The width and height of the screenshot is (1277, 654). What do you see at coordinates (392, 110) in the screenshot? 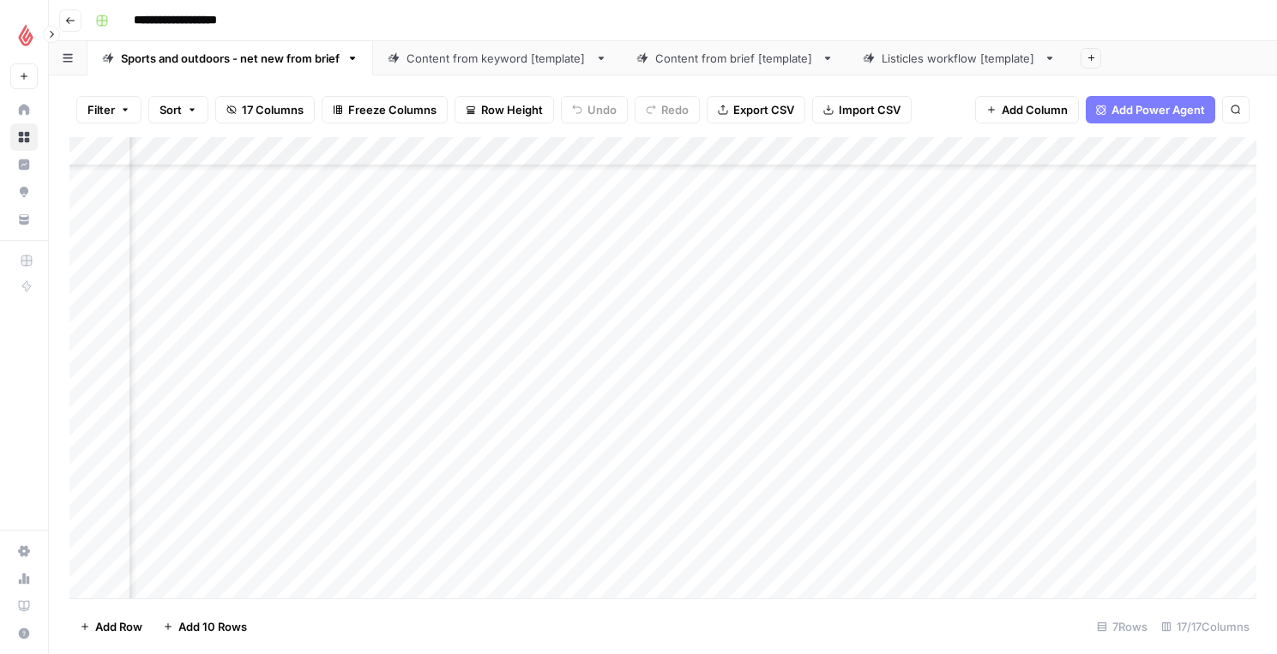
I see `span: Freeze Columns` at bounding box center [392, 110].